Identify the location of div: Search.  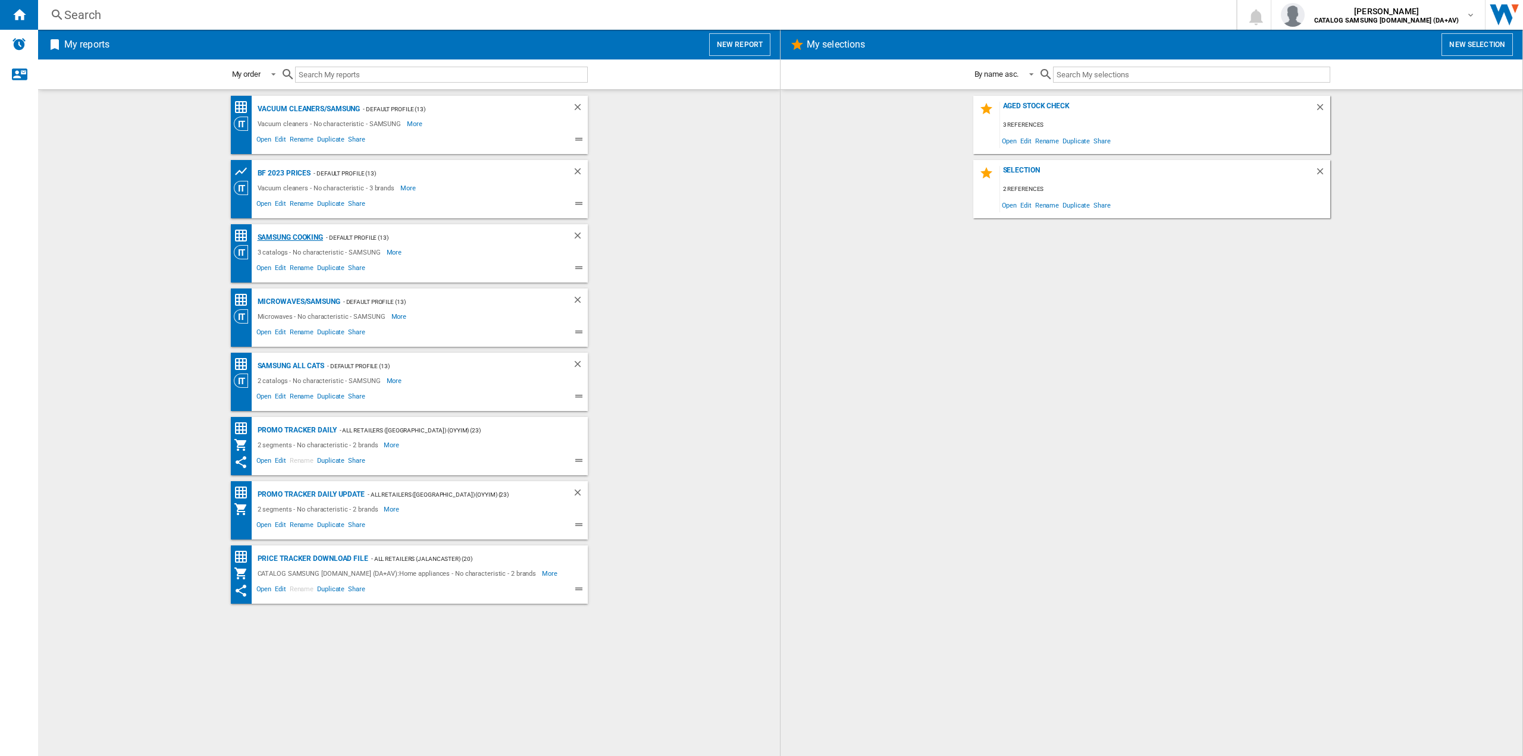
(635, 15).